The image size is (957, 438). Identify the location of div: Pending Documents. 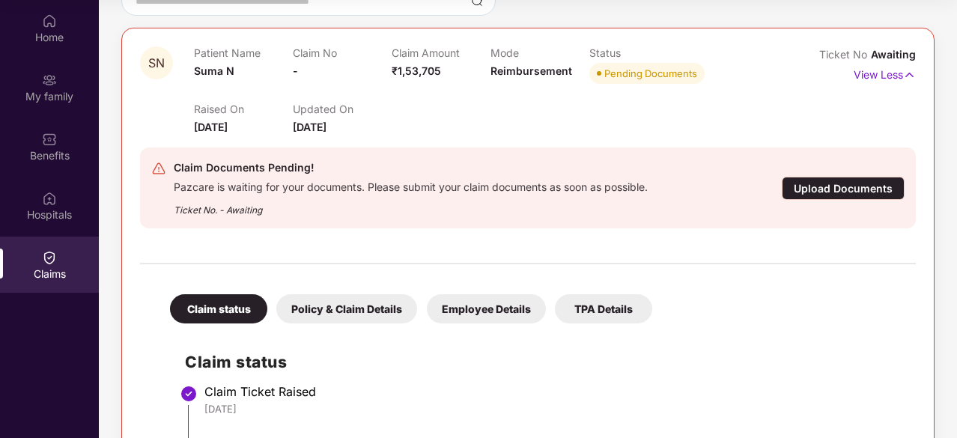
(651, 73).